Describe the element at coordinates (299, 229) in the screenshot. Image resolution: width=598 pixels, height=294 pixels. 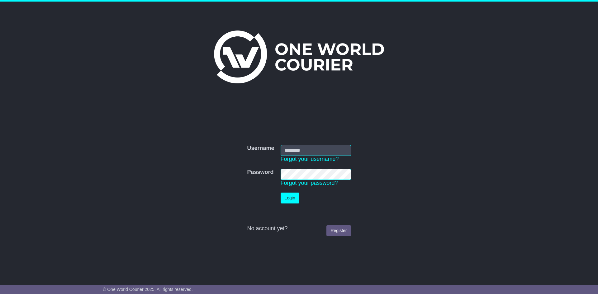
I see `div: No account yet?` at that location.